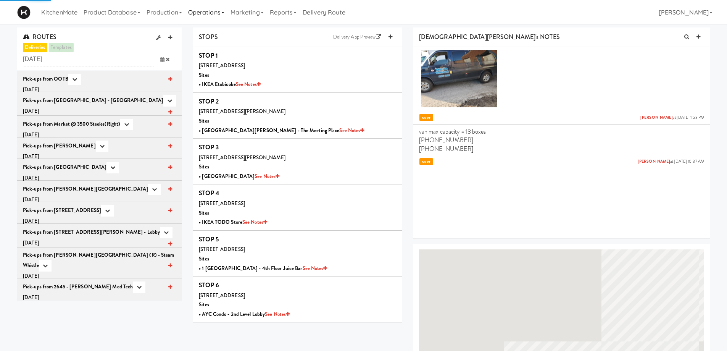 The width and height of the screenshot is (727, 351). What do you see at coordinates (35, 47) in the screenshot?
I see `a: deliveries` at bounding box center [35, 47].